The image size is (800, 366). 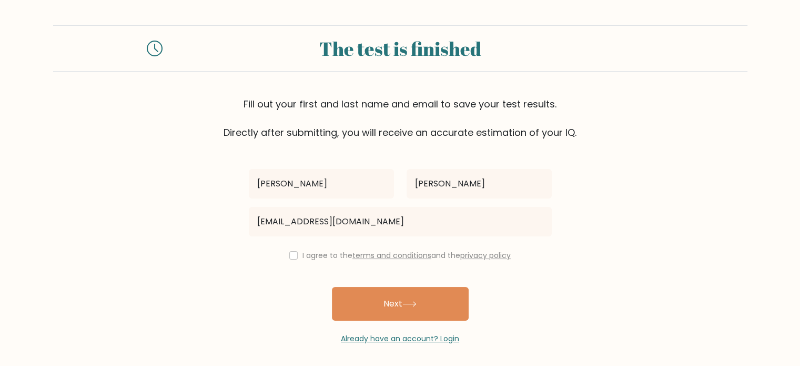 I want to click on div: Fill out your first and last name and email to save your test results. Directly after submitting,..., so click(x=400, y=118).